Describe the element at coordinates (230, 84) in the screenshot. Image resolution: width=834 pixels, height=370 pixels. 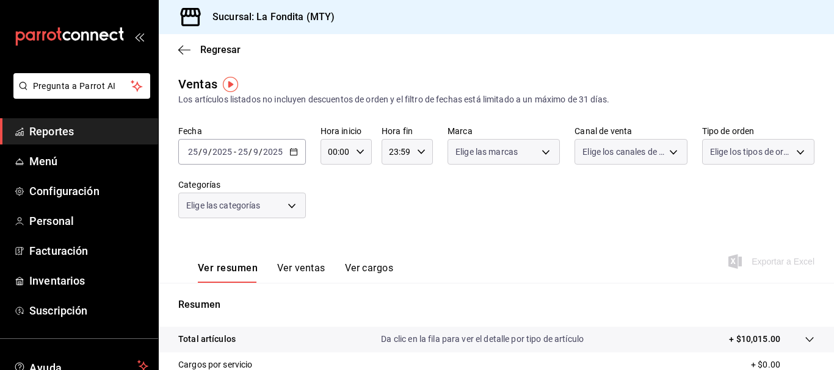
I see `button: Tooltip marker` at that location.